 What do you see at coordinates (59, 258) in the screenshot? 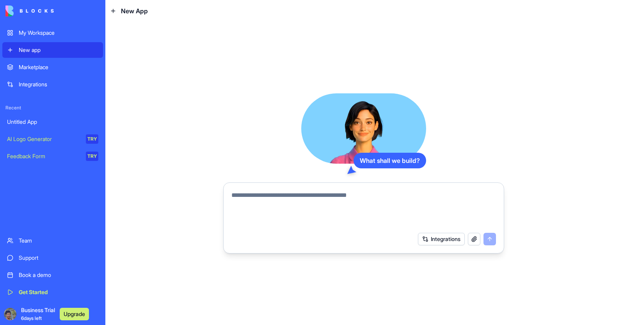
I see `div: Support` at bounding box center [59, 258].